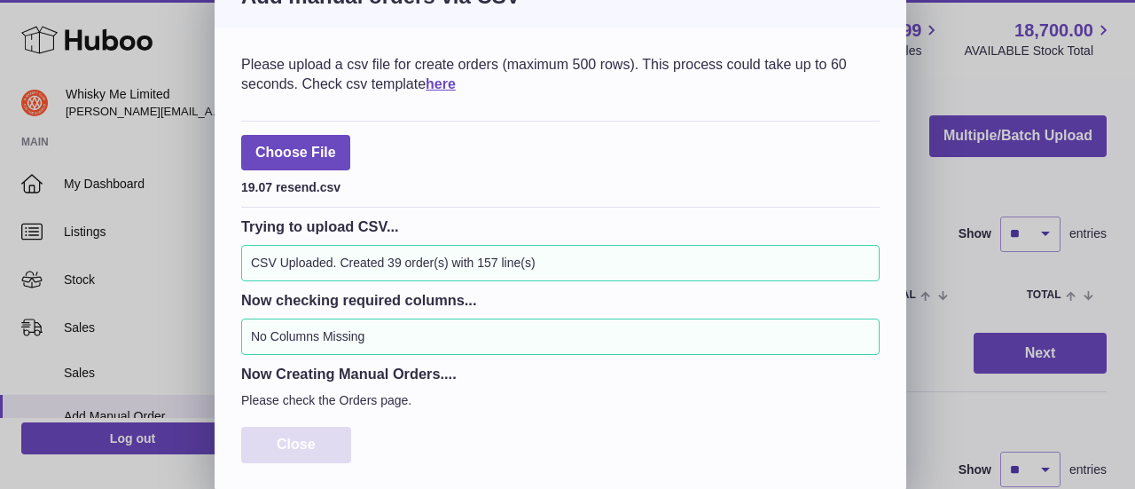 This screenshot has width=1135, height=489. What do you see at coordinates (560, 185) in the screenshot?
I see `div: 19.07 resend.csv` at bounding box center [560, 185].